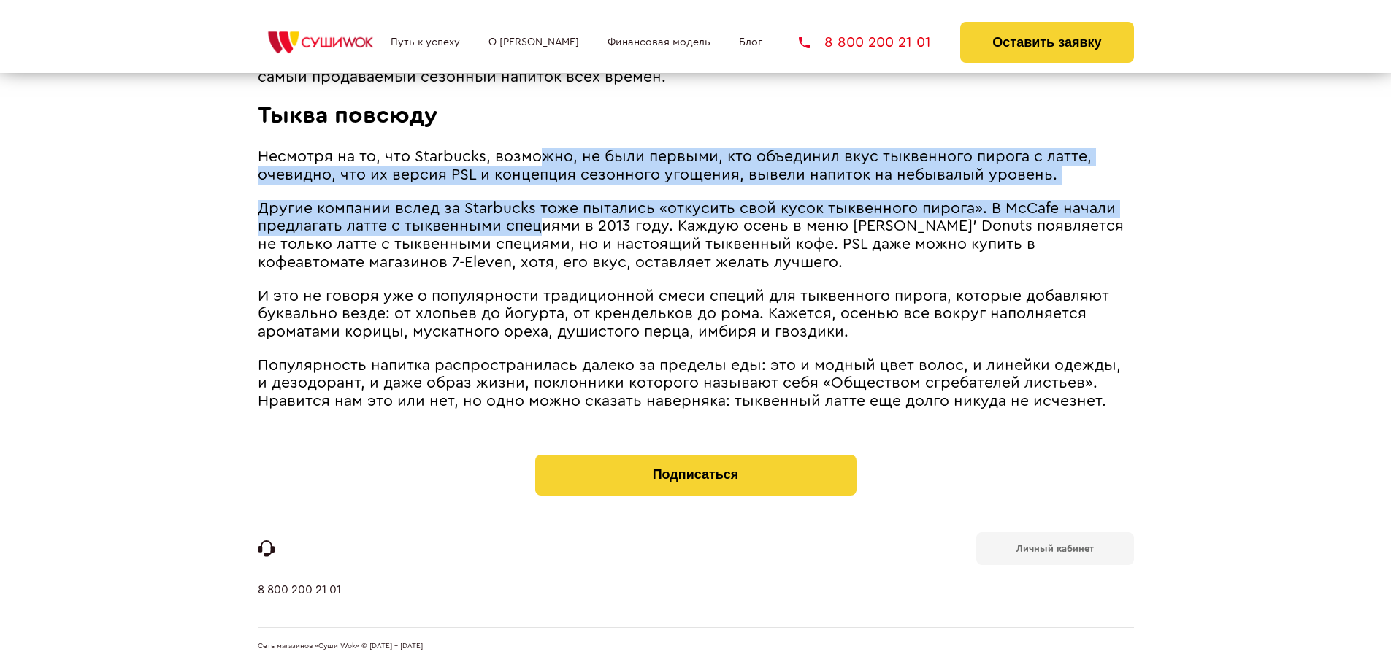 This screenshot has width=1391, height=665. Describe the element at coordinates (675, 166) in the screenshot. I see `span: Несмотря на то, что Starbucks, возможно, не были первыми, кто объединил вкус тыквенного пирога с ...` at that location.